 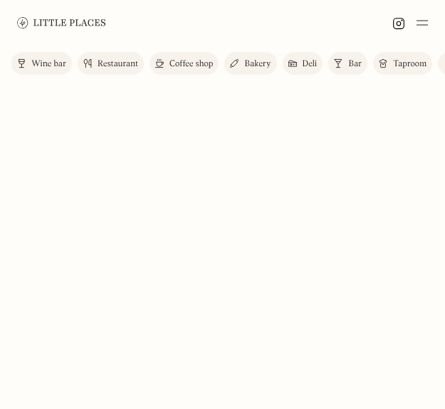 What do you see at coordinates (250, 63) in the screenshot?
I see `a: Bakery` at bounding box center [250, 63].